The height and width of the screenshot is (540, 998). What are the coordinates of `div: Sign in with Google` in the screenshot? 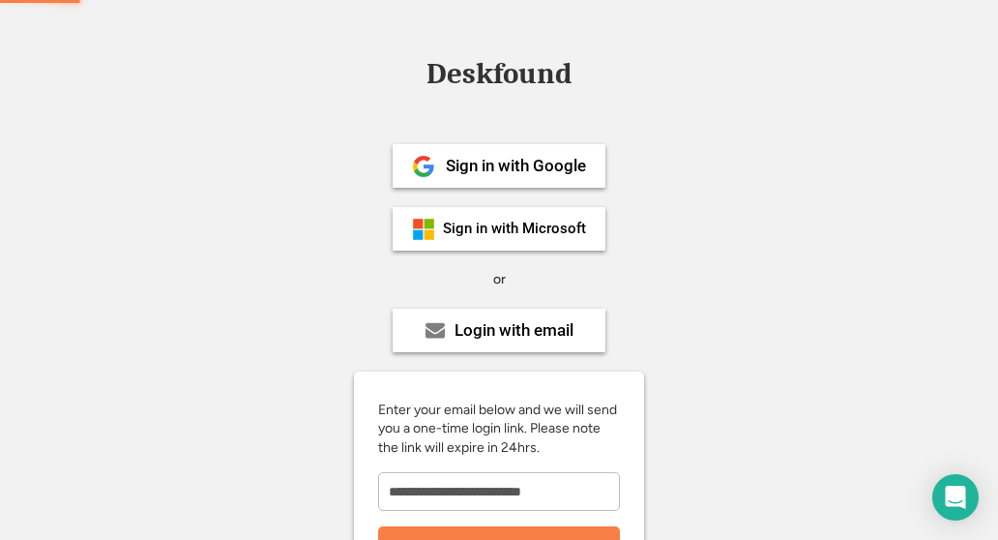 It's located at (515, 165).